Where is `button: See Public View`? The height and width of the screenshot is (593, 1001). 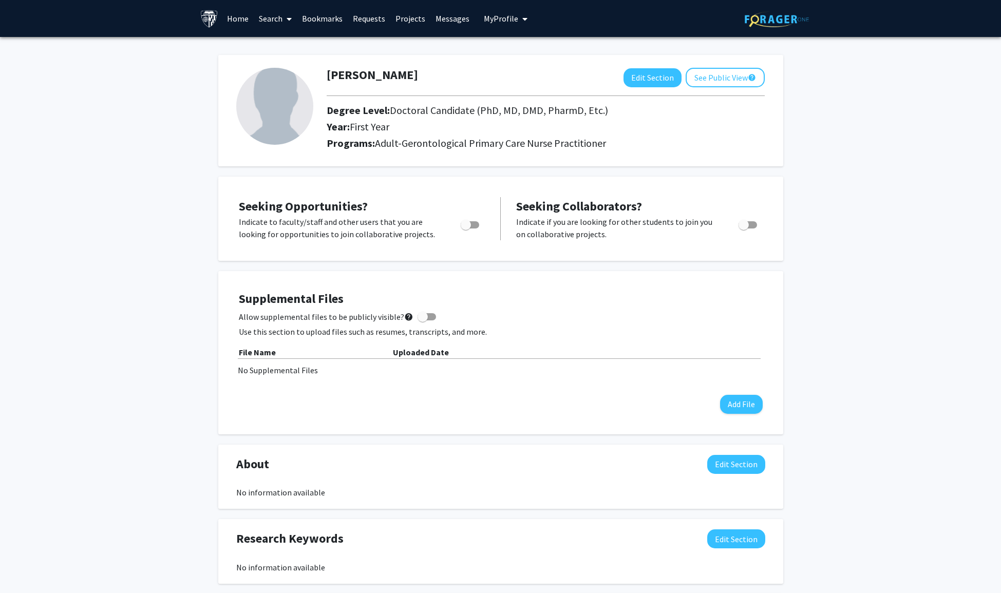
button: See Public View is located at coordinates (725, 78).